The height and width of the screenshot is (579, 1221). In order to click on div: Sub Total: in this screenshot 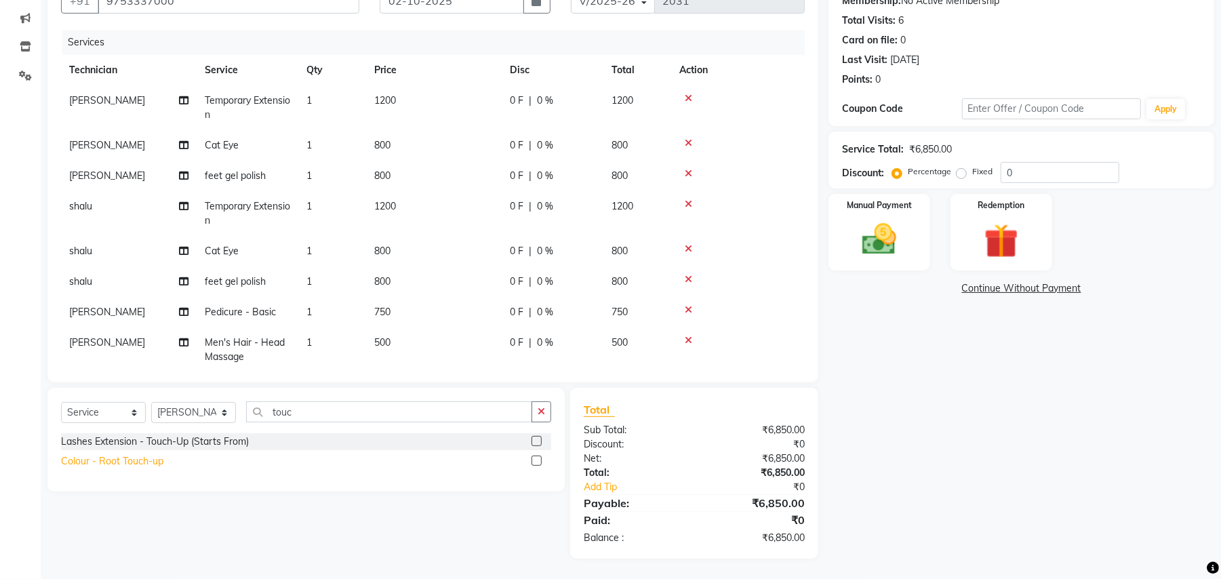, I will do `click(634, 430)`.